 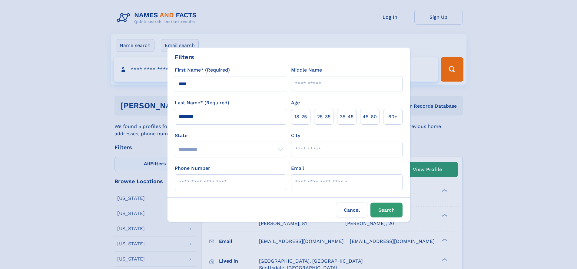 What do you see at coordinates (296, 135) in the screenshot?
I see `label: City` at bounding box center [296, 135].